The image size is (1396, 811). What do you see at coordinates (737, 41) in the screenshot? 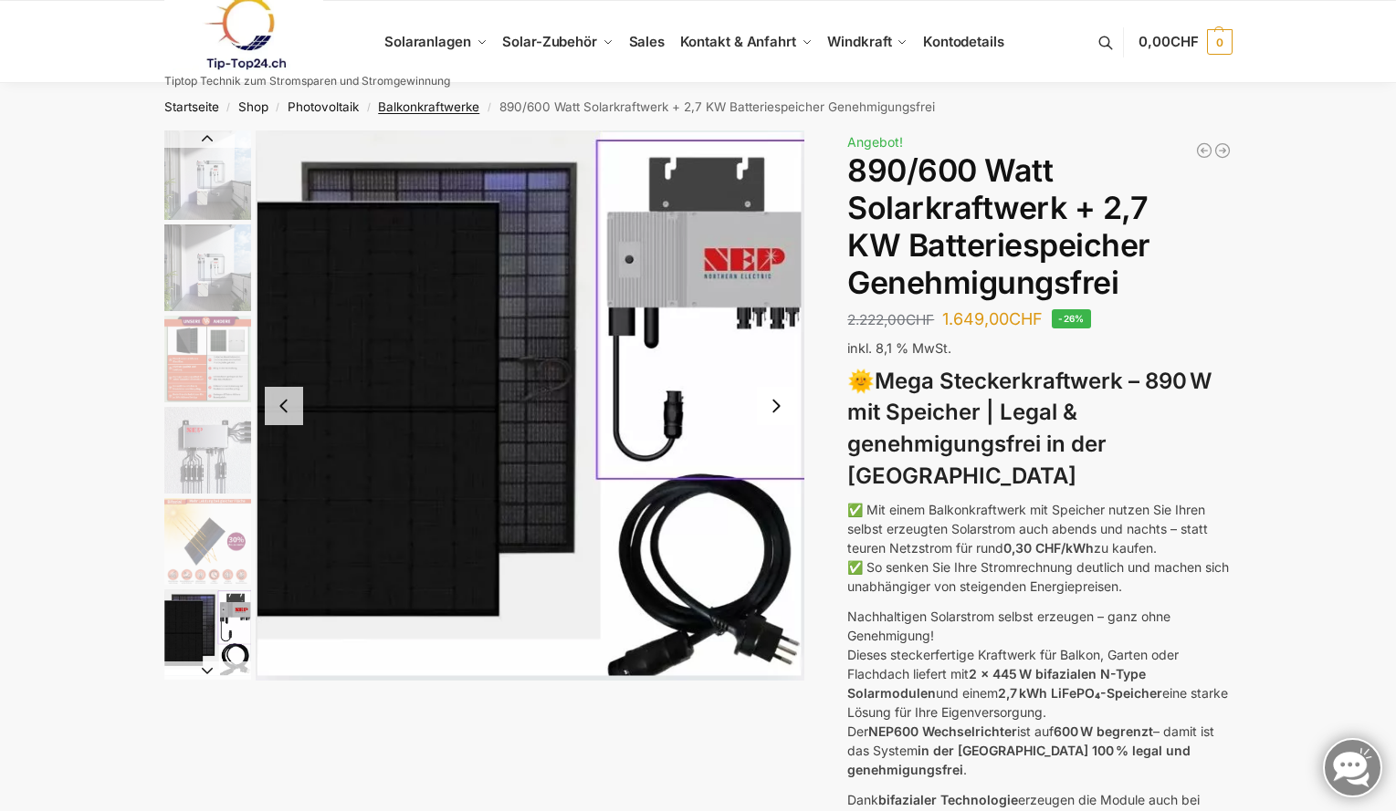
I see `span: Kontakt & Anfahrt` at bounding box center [737, 41].